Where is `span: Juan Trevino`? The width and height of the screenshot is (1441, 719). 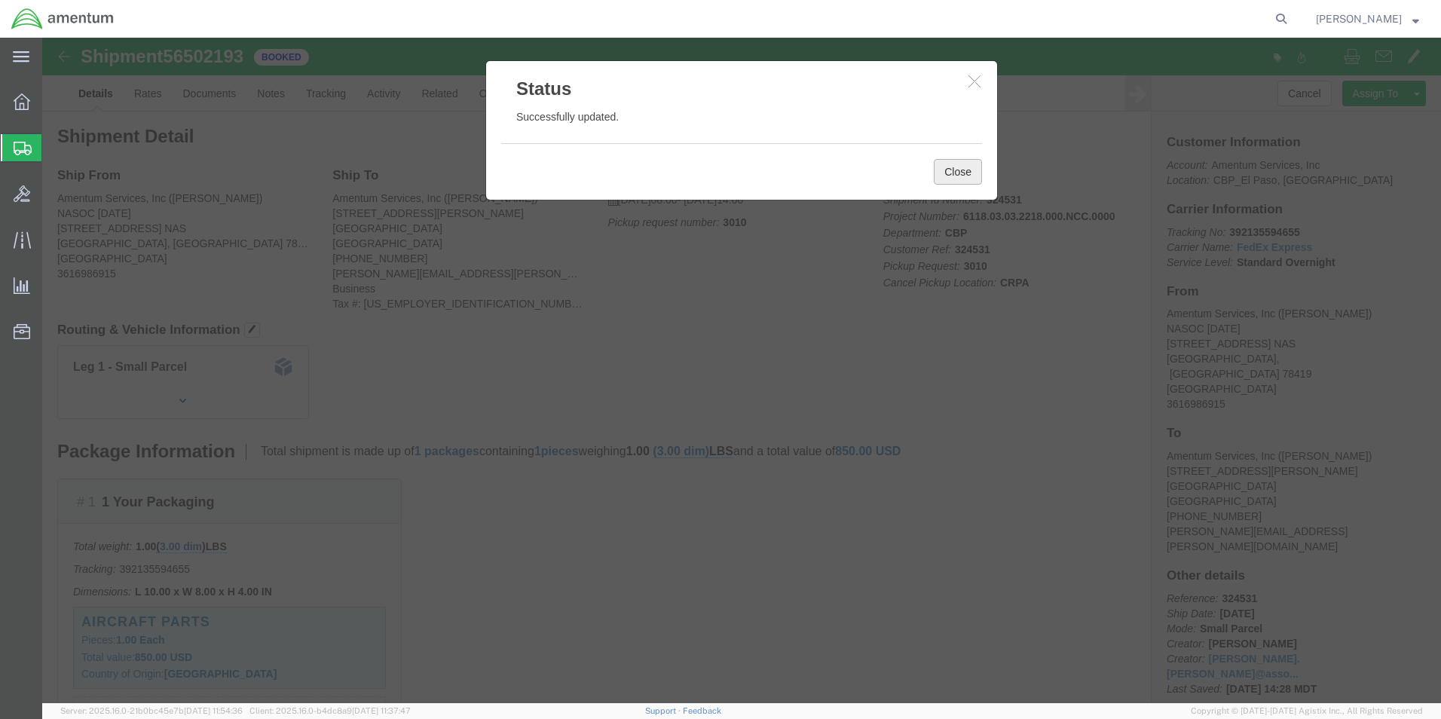 span: Juan Trevino is located at coordinates (1359, 19).